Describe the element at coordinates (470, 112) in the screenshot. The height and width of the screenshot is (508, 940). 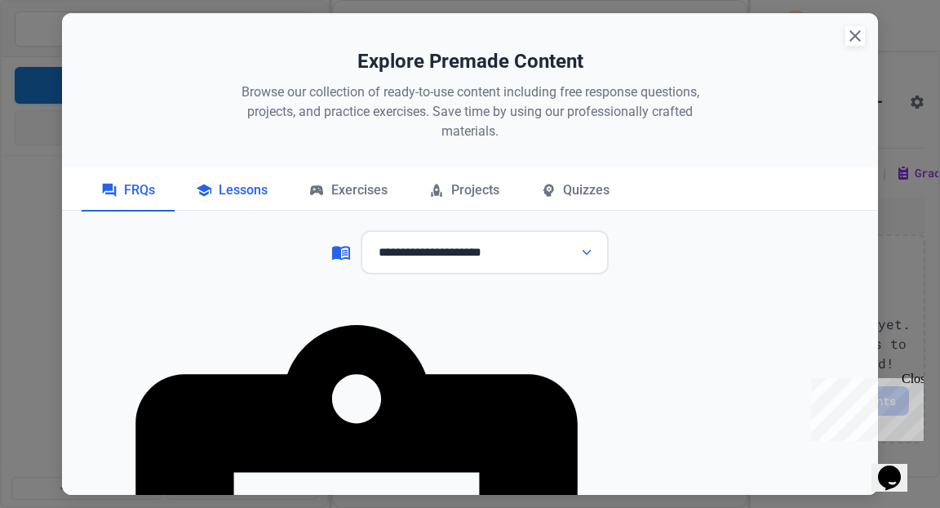
I see `p: Browse our collection of ready-to-use content including free response questions, projects, and pr...` at that location.